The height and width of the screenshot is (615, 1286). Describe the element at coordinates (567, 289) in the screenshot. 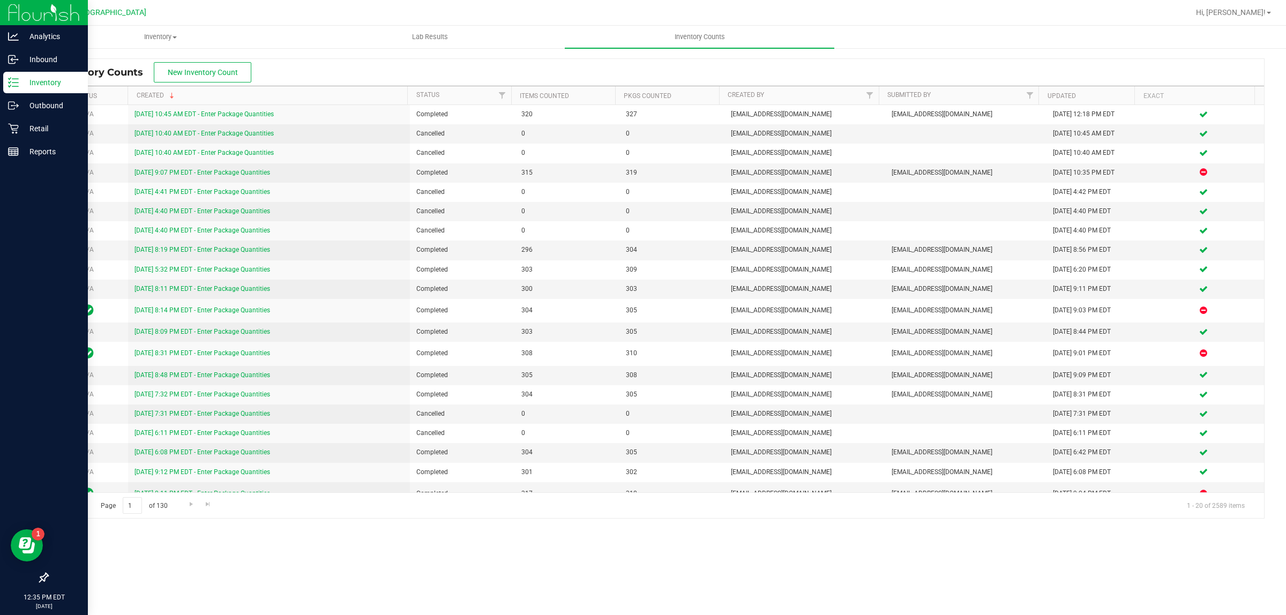

I see `span: 300` at that location.